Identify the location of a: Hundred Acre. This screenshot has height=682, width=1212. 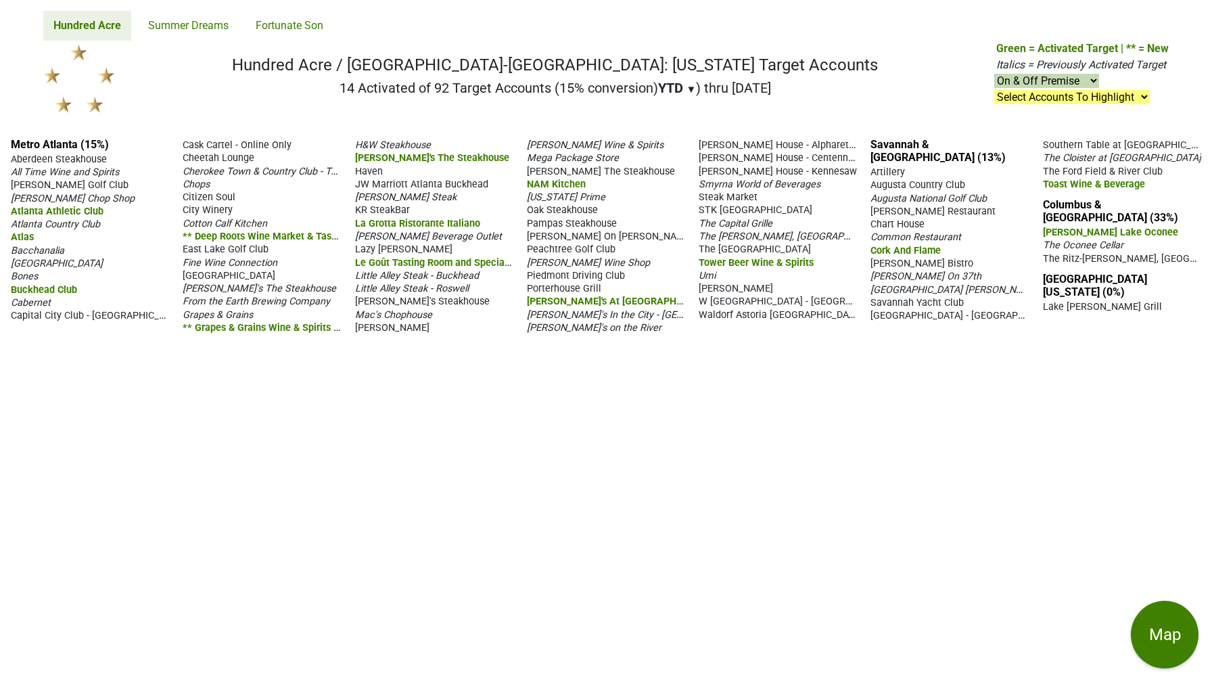
(87, 26).